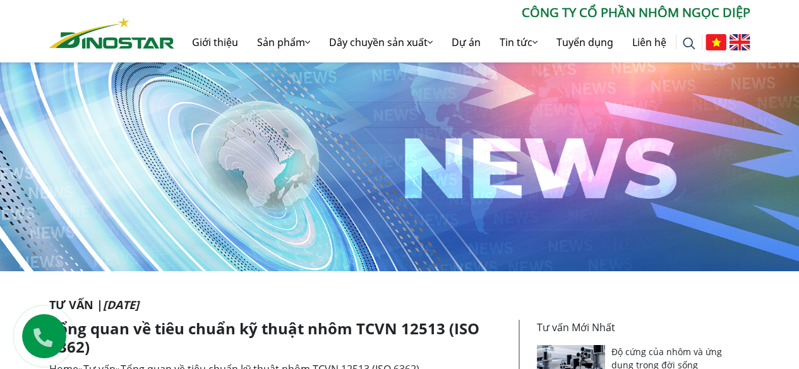 This screenshot has width=799, height=369. What do you see at coordinates (284, 42) in the screenshot?
I see `a: Sản phẩm` at bounding box center [284, 42].